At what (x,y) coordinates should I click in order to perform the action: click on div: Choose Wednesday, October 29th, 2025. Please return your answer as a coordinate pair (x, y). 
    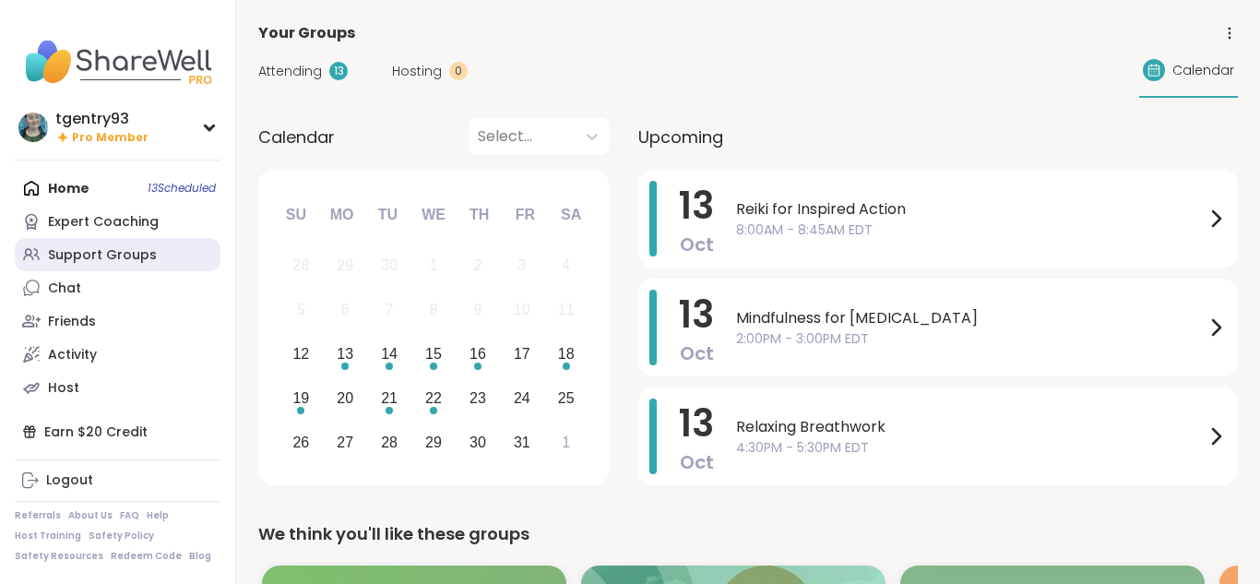
    Looking at the image, I should click on (433, 442).